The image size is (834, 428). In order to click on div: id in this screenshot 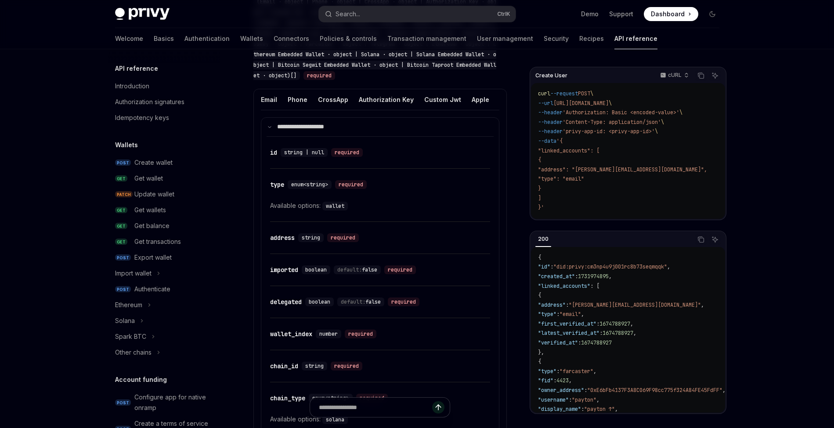, I will do `click(274, 152)`.